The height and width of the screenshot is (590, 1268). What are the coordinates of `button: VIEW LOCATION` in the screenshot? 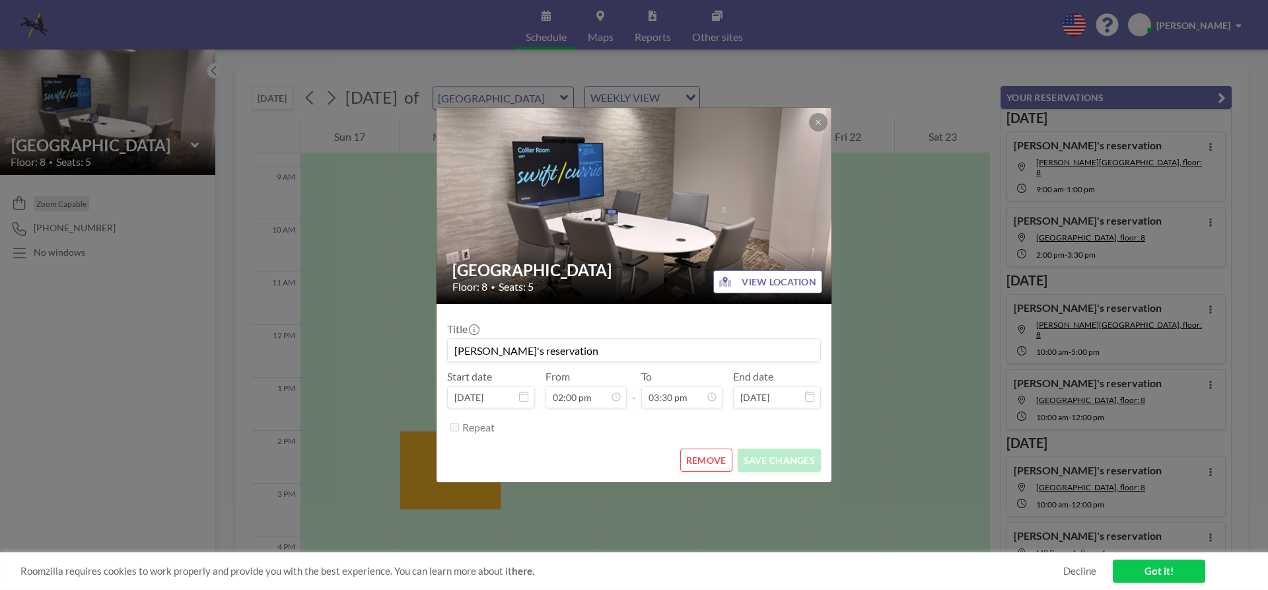 It's located at (768, 281).